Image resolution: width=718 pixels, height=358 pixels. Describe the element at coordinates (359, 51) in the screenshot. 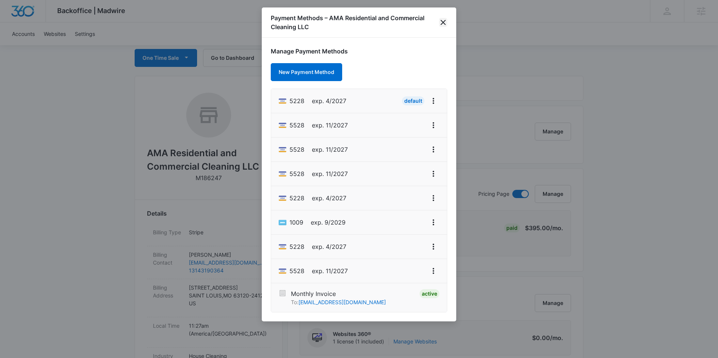

I see `h1: Manage Payment Methods` at that location.